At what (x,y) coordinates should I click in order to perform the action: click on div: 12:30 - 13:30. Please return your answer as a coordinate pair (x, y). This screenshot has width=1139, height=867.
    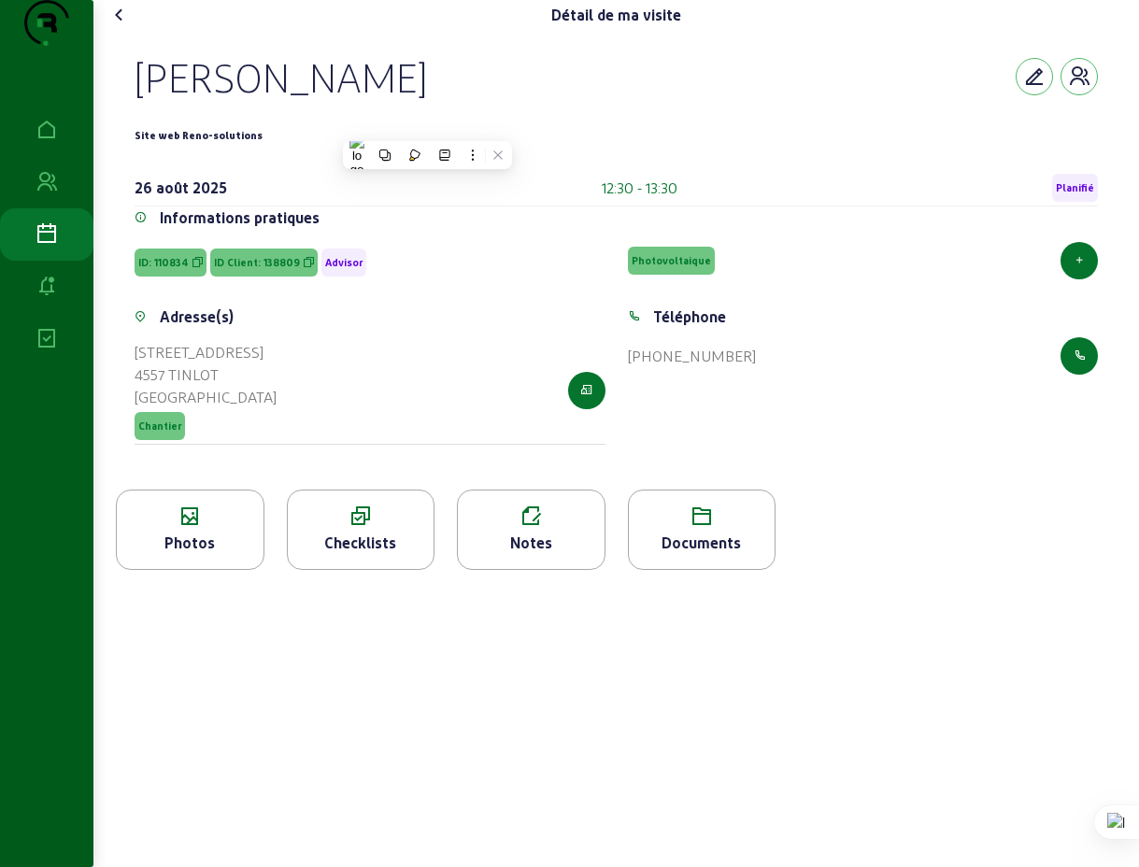
    Looking at the image, I should click on (639, 188).